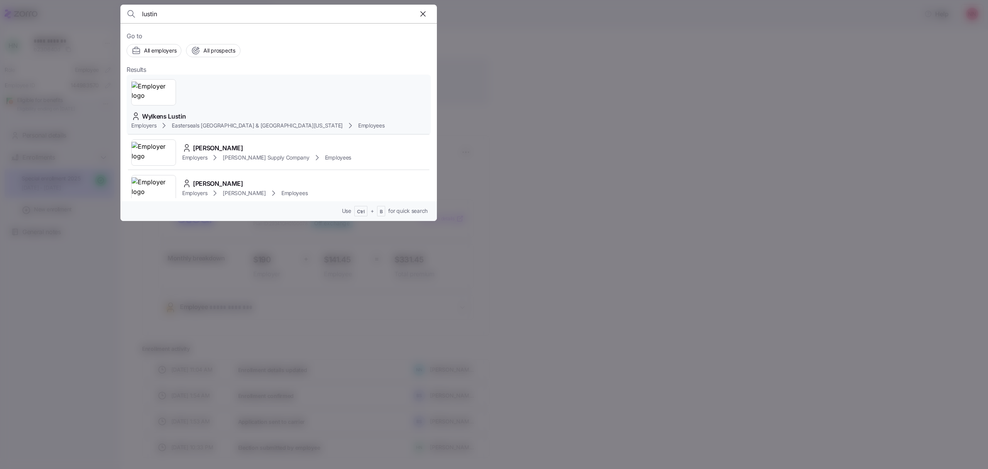 The width and height of the screenshot is (988, 469). Describe the element at coordinates (160, 51) in the screenshot. I see `span: All employers` at that location.